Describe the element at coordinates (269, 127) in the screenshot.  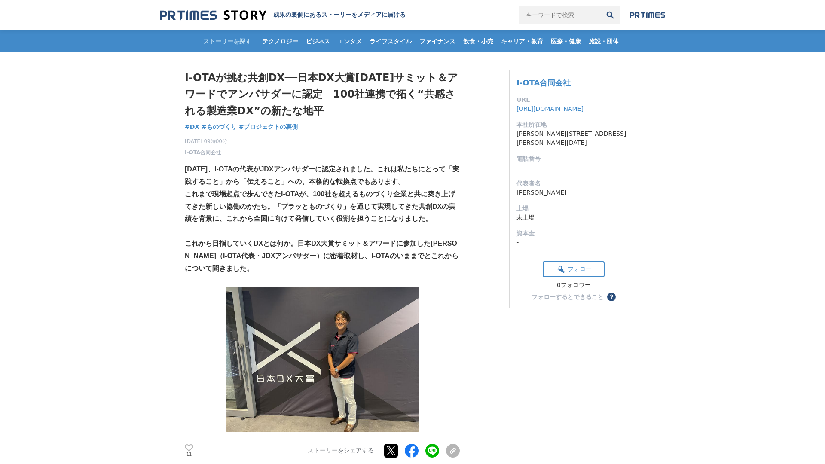
I see `a: #プロジェクトの裏側` at that location.